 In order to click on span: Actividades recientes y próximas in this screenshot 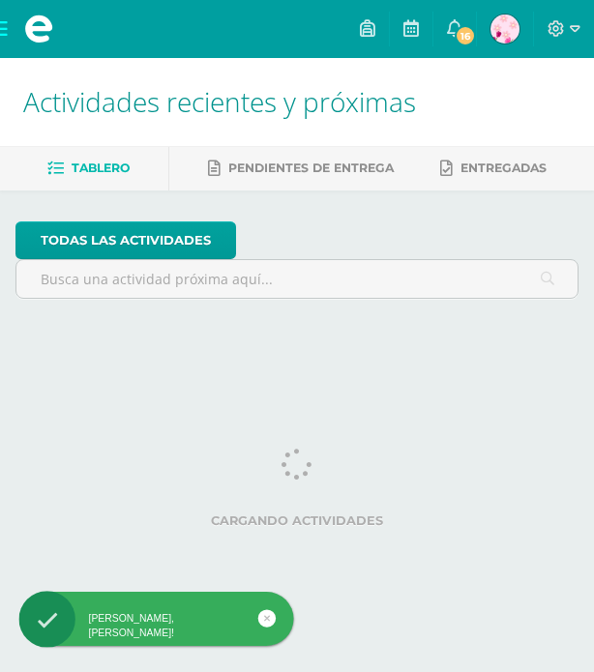, I will do `click(220, 102)`.